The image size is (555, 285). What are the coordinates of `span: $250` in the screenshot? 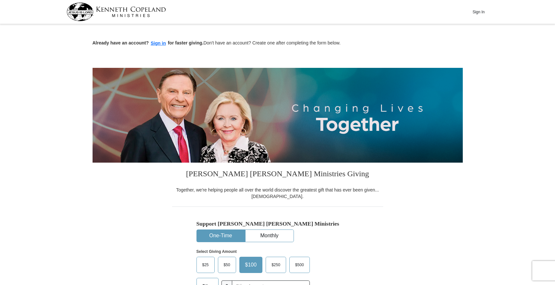 It's located at (275, 265).